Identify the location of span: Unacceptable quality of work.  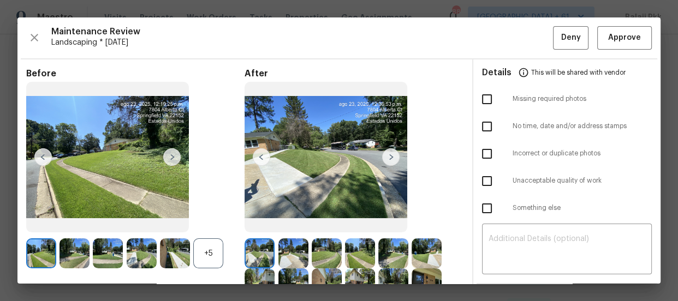
(582, 181).